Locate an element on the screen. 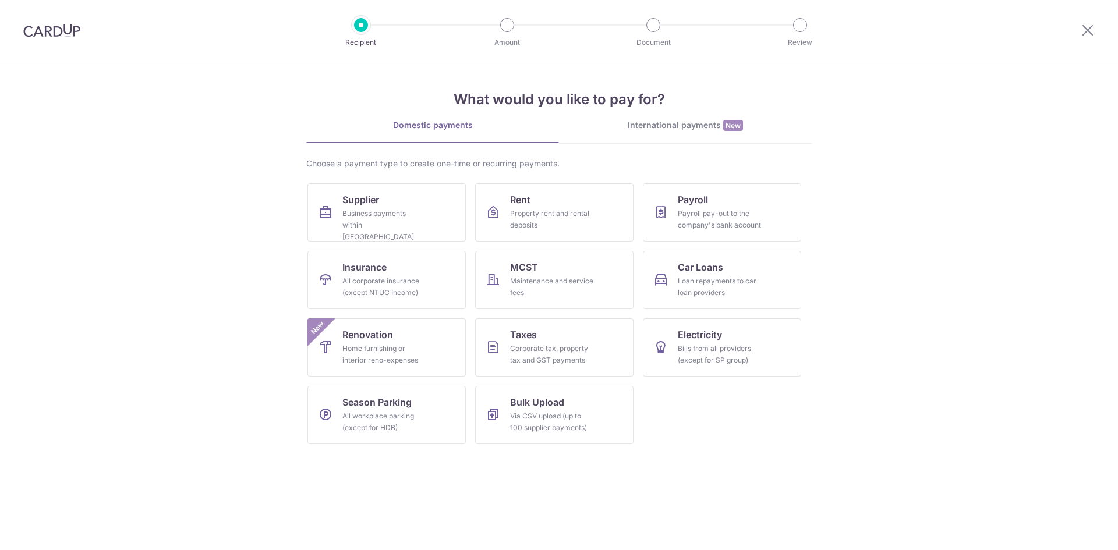 This screenshot has height=550, width=1118. div: Maintenance and service fees is located at coordinates (552, 287).